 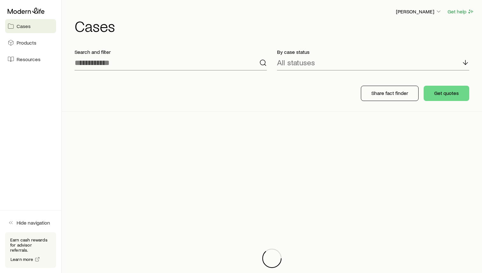 What do you see at coordinates (447, 93) in the screenshot?
I see `a: Get quotes` at bounding box center [447, 93].